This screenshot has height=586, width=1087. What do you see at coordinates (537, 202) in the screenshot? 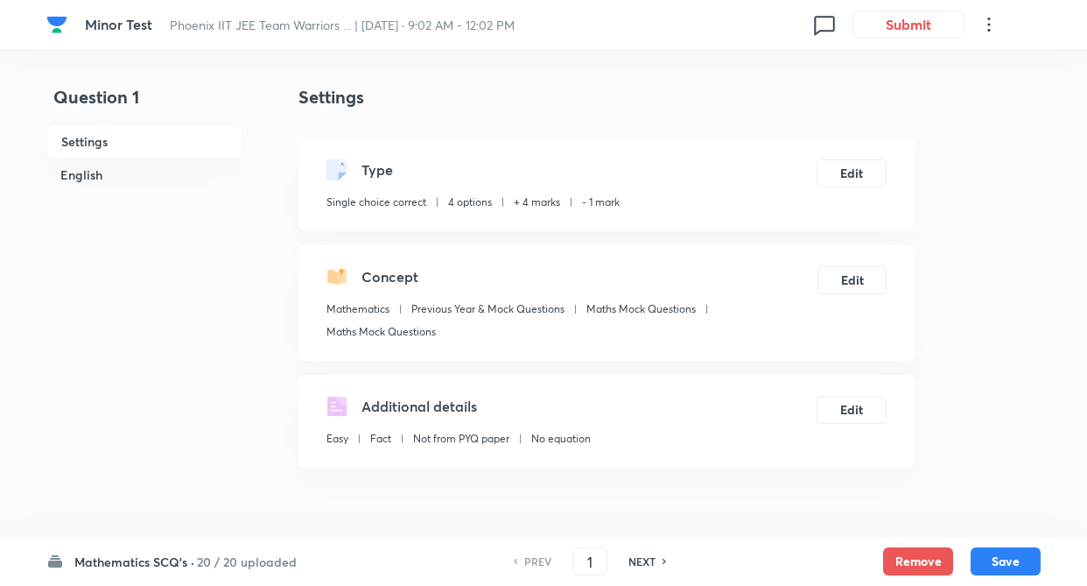
I see `p: + 4 marks` at bounding box center [537, 202].